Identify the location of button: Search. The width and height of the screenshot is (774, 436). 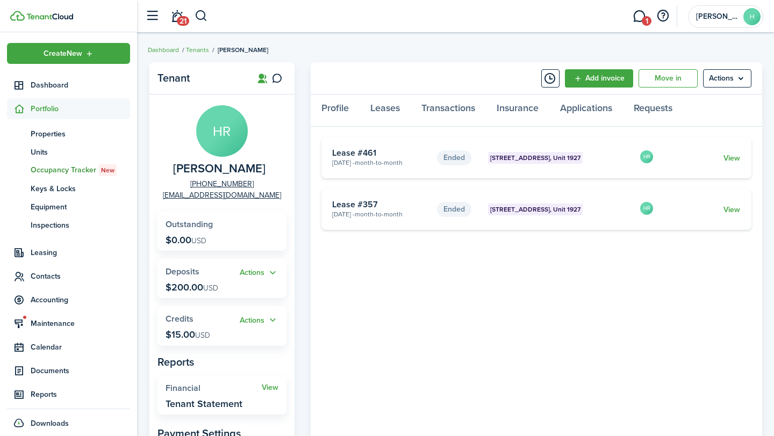
(201, 16).